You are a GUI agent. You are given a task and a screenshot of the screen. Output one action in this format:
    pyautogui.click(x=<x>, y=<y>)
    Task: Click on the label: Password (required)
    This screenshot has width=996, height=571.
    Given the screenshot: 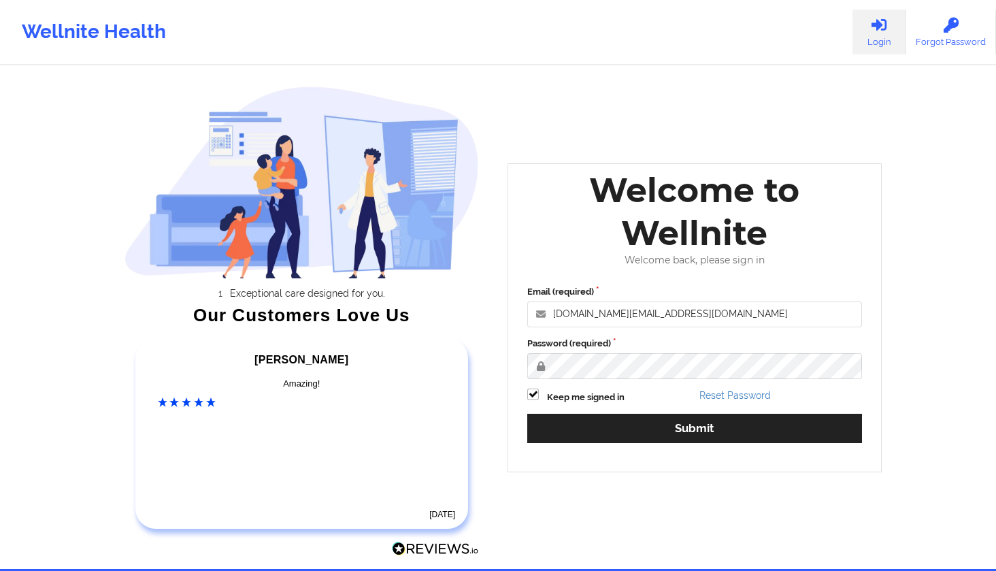 What is the action you would take?
    pyautogui.click(x=695, y=344)
    